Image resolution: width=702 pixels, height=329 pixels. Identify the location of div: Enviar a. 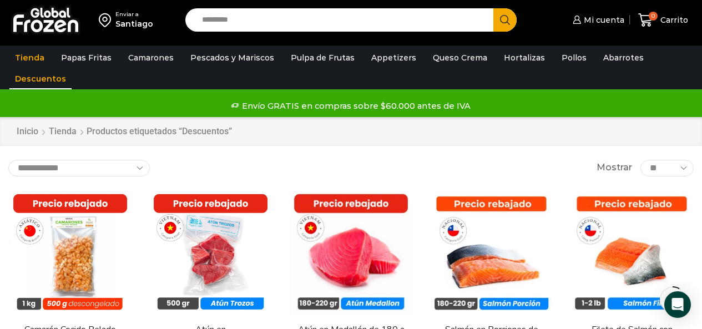
(134, 14).